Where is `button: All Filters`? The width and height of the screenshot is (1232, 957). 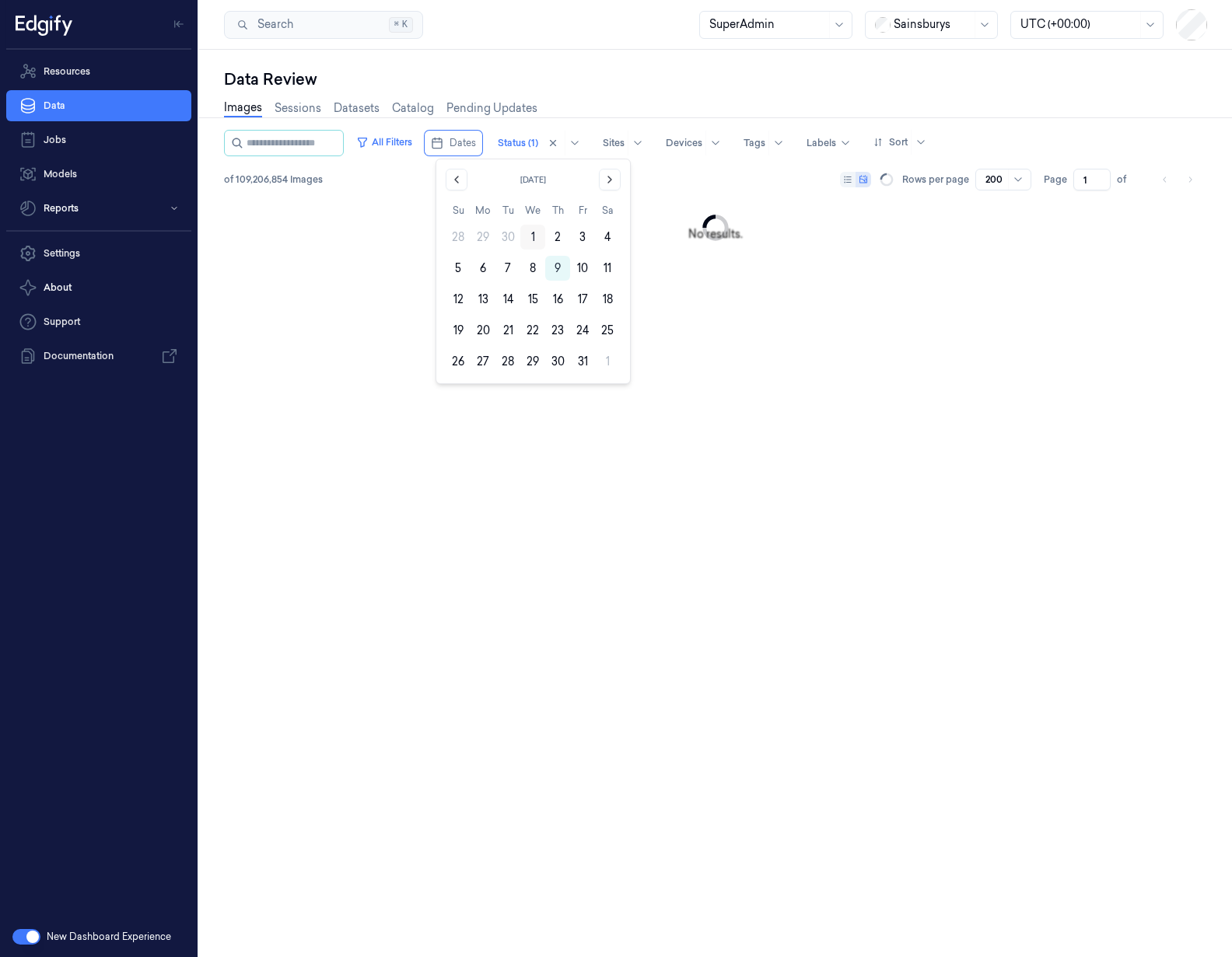 button: All Filters is located at coordinates (385, 142).